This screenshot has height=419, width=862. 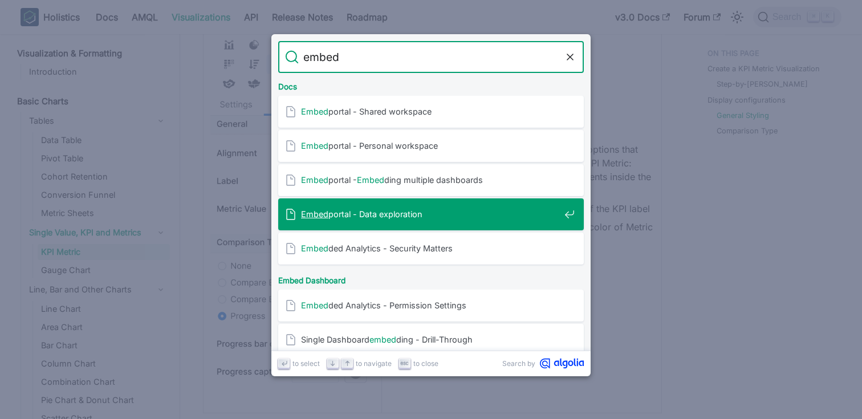 I want to click on a: Embedded Analytics - Security Matters, so click(x=431, y=249).